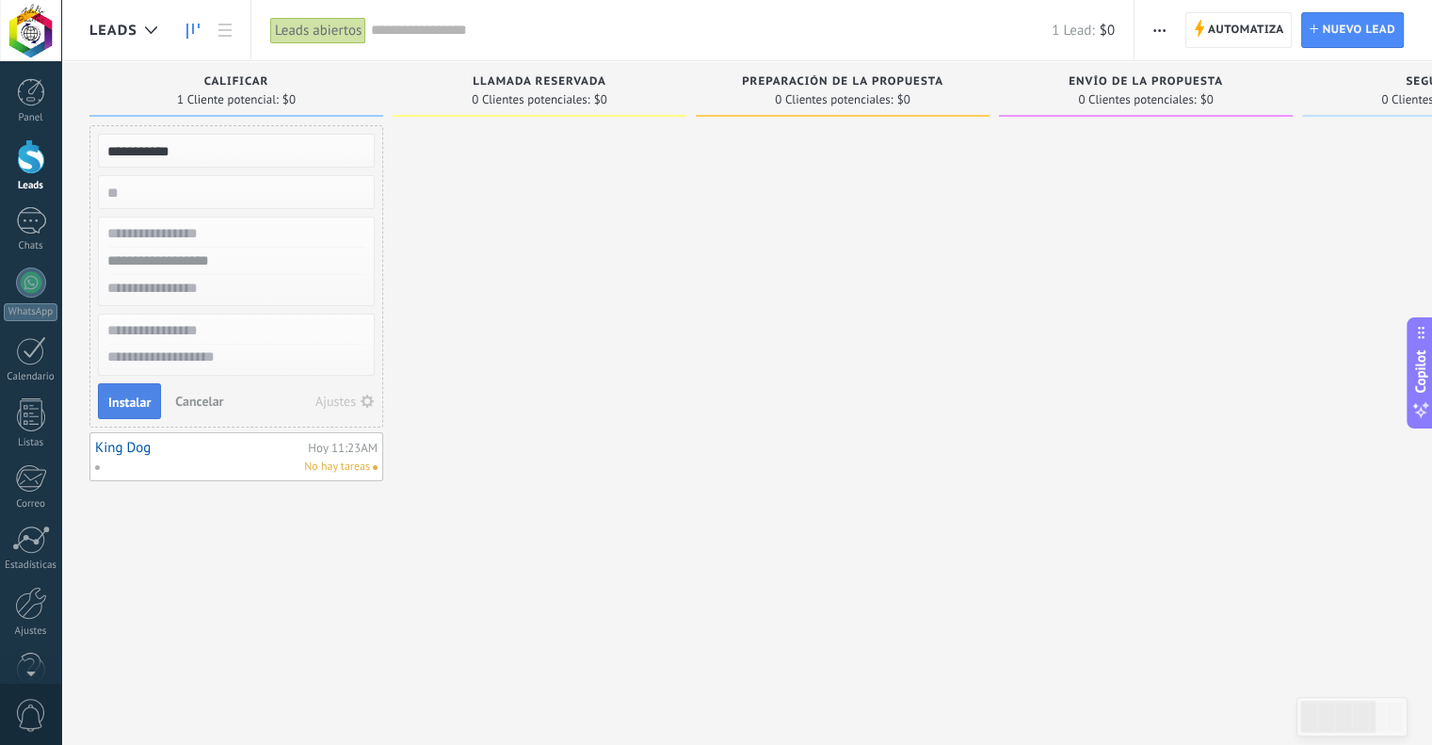  Describe the element at coordinates (199, 447) in the screenshot. I see `a: King Dog` at that location.